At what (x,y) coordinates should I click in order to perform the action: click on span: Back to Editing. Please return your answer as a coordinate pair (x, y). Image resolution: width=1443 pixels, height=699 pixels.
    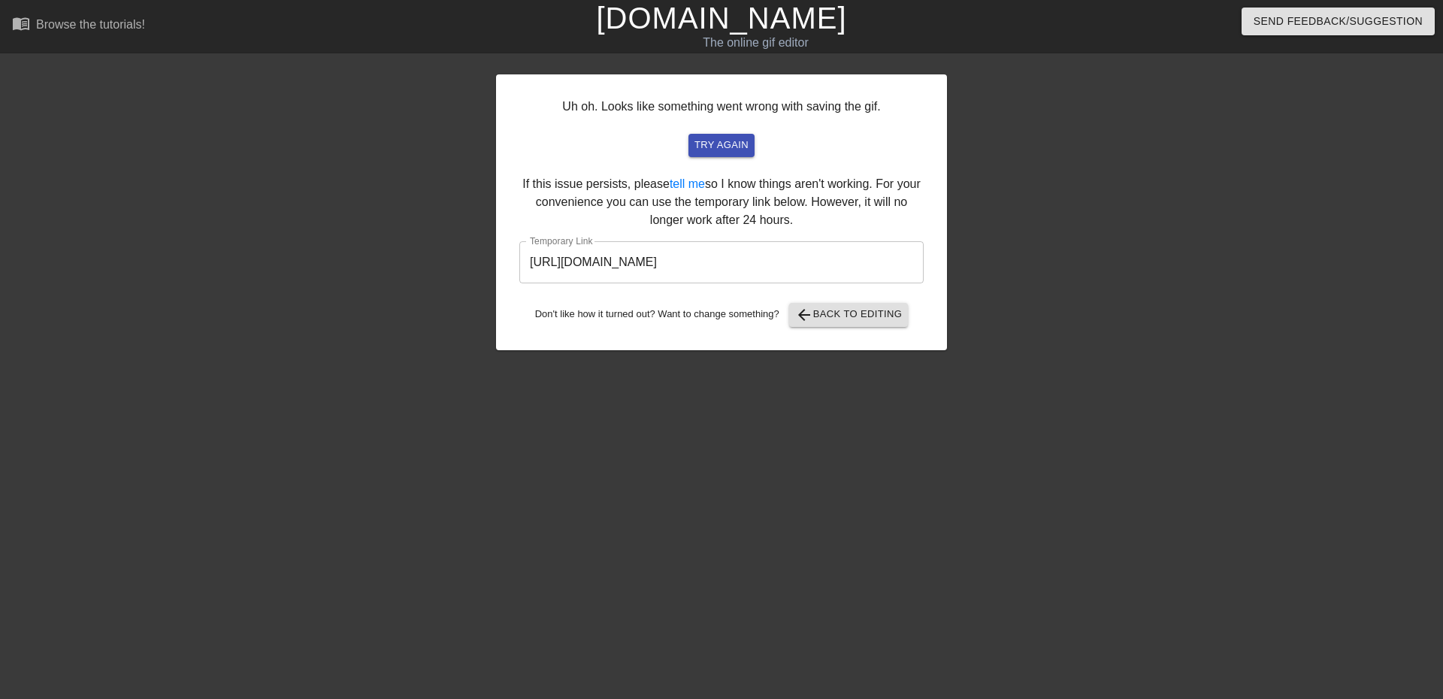
    Looking at the image, I should click on (848, 315).